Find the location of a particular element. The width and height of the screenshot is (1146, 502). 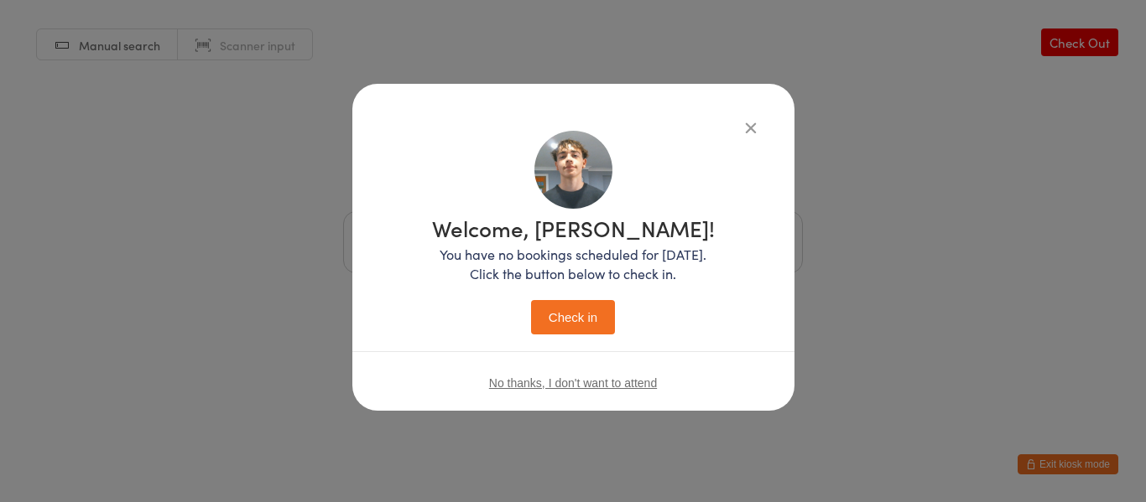

button: Check in is located at coordinates (573, 317).